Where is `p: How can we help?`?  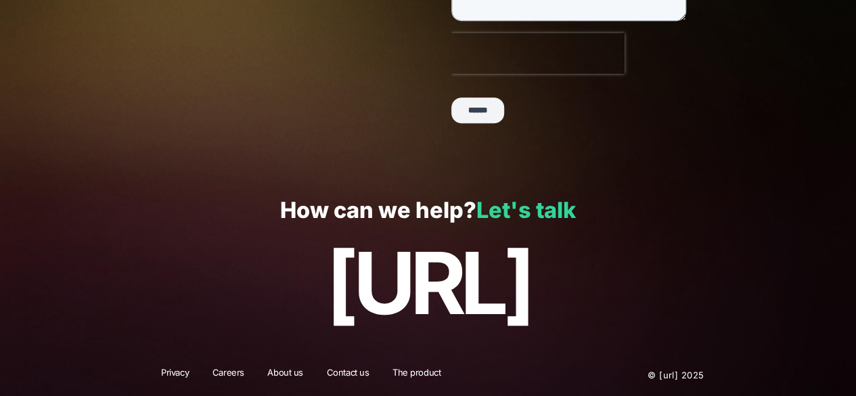
p: How can we help? is located at coordinates (428, 210).